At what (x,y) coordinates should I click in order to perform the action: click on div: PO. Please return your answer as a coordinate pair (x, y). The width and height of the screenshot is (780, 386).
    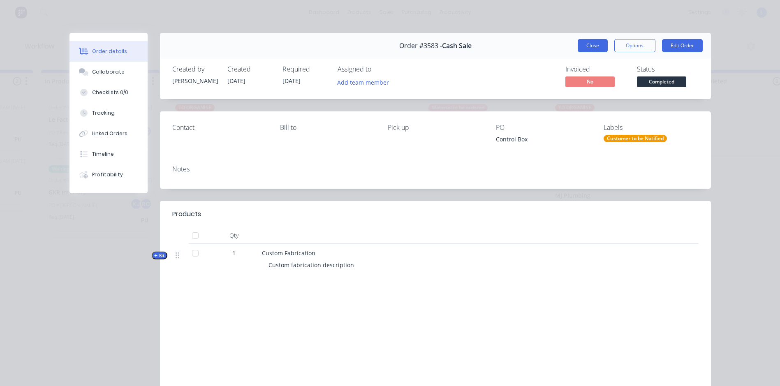
    Looking at the image, I should click on (543, 127).